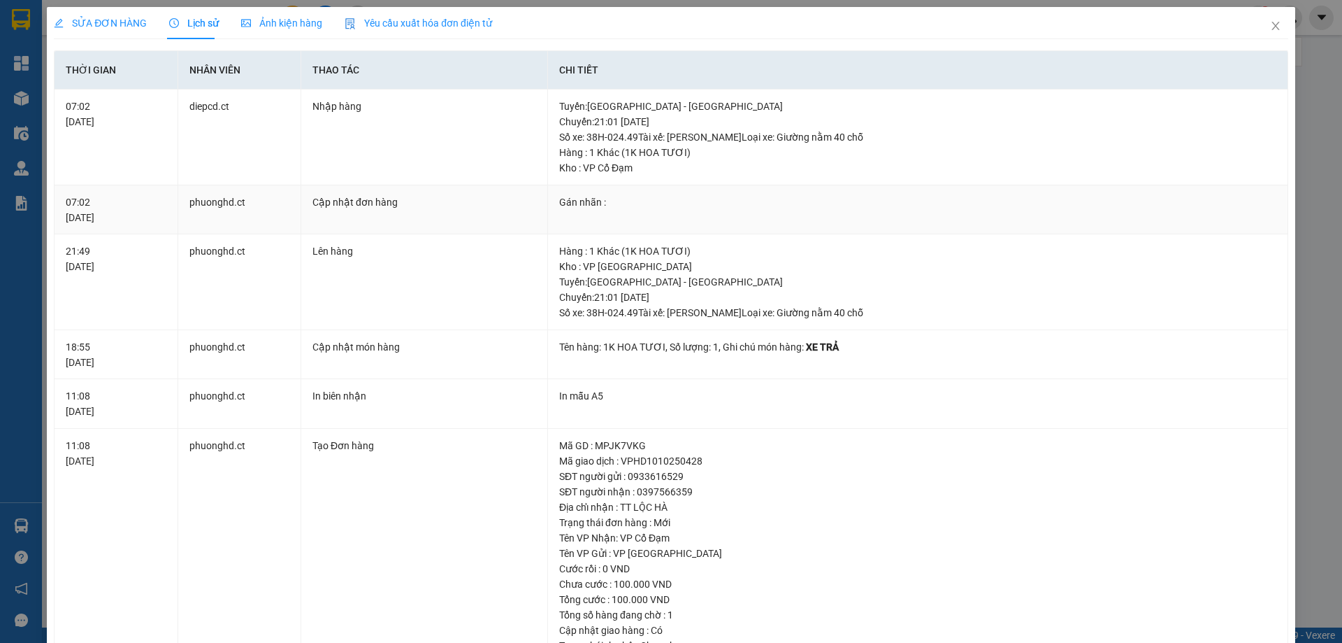 This screenshot has height=643, width=1342. Describe the element at coordinates (240, 137) in the screenshot. I see `td: diepcd.ct` at that location.